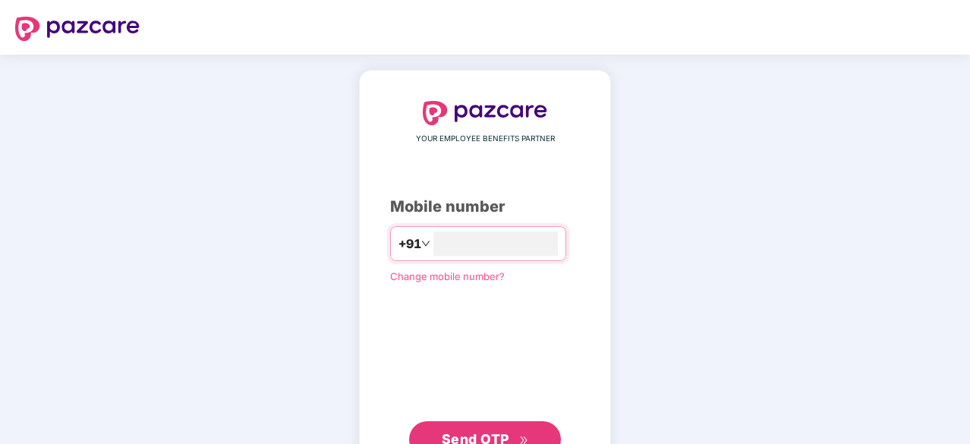 Image resolution: width=970 pixels, height=444 pixels. Describe the element at coordinates (426, 244) in the screenshot. I see `span: down` at that location.